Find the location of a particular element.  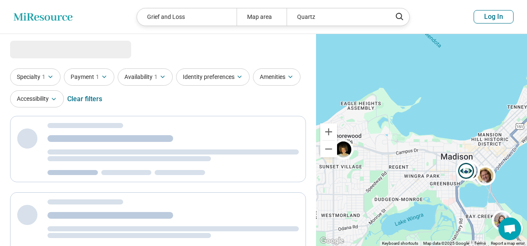

button: Accessibility is located at coordinates (37, 99).